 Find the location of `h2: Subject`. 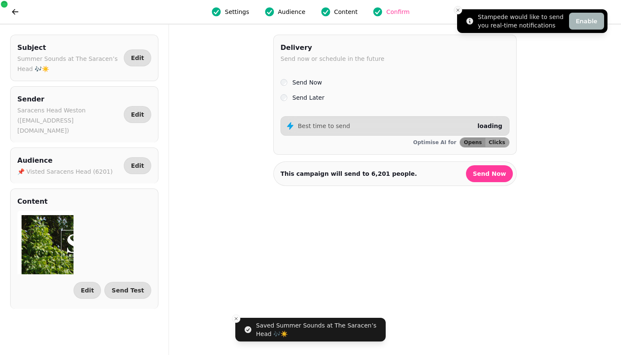

h2: Subject is located at coordinates (69, 48).